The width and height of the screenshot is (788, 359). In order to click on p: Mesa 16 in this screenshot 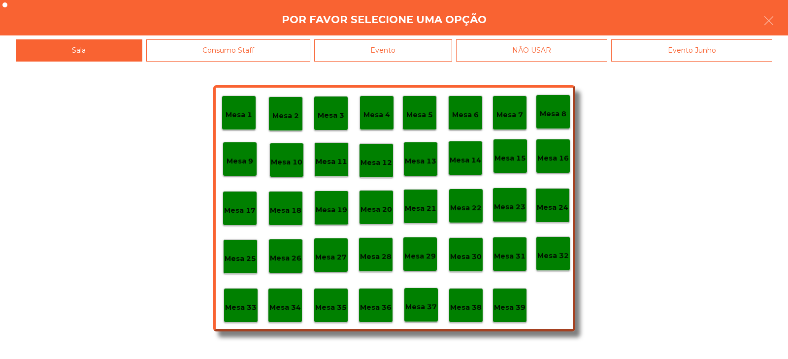, I will do `click(553, 158)`.